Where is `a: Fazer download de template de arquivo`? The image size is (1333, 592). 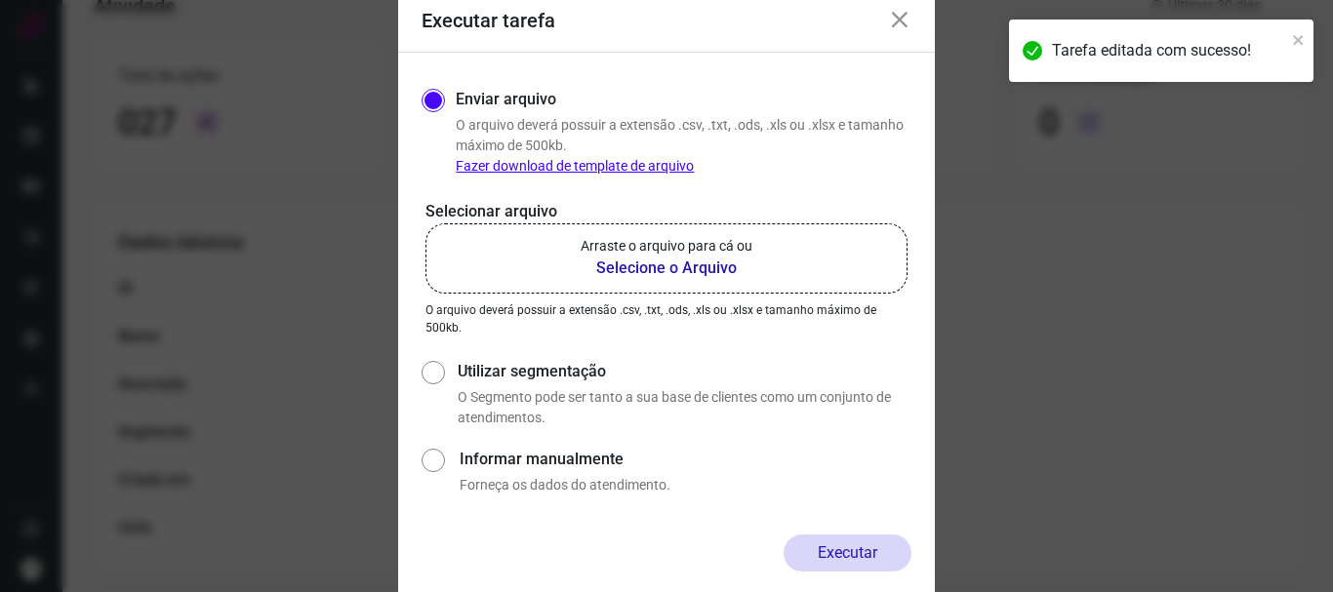 a: Fazer download de template de arquivo is located at coordinates (575, 166).